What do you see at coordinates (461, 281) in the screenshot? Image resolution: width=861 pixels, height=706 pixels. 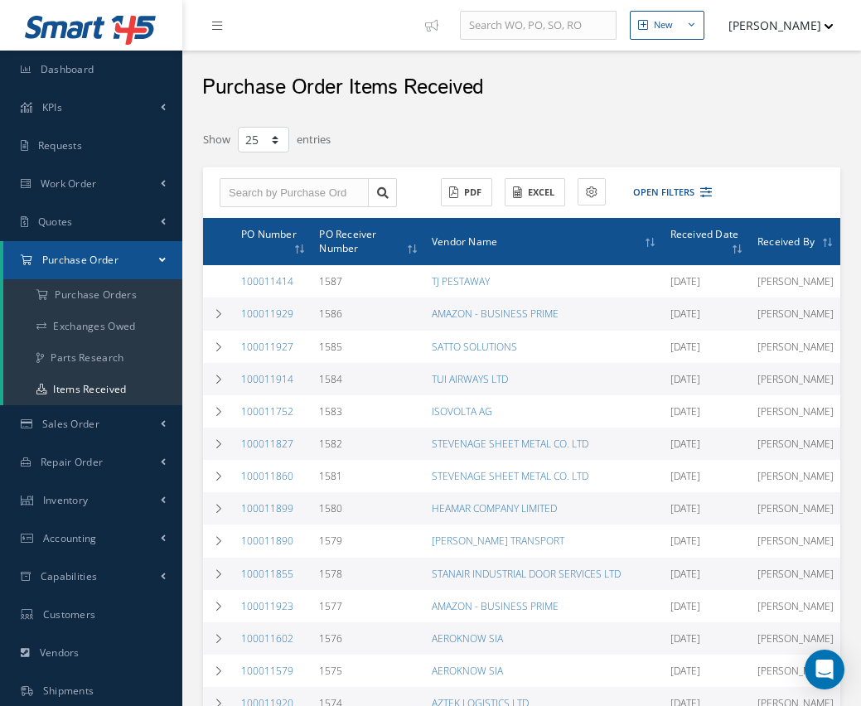 I see `a: TJ PESTAWAY` at bounding box center [461, 281].